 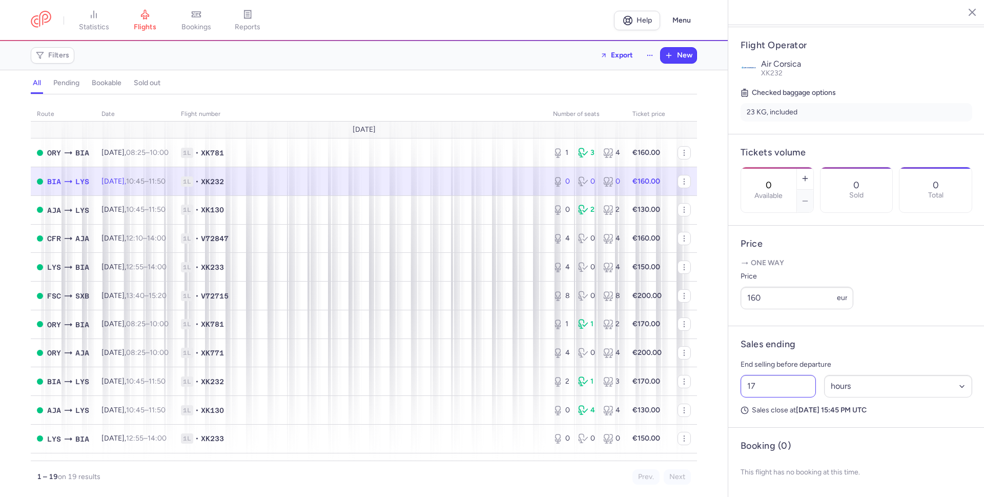 What do you see at coordinates (37, 83) in the screenshot?
I see `h4: all` at bounding box center [37, 83].